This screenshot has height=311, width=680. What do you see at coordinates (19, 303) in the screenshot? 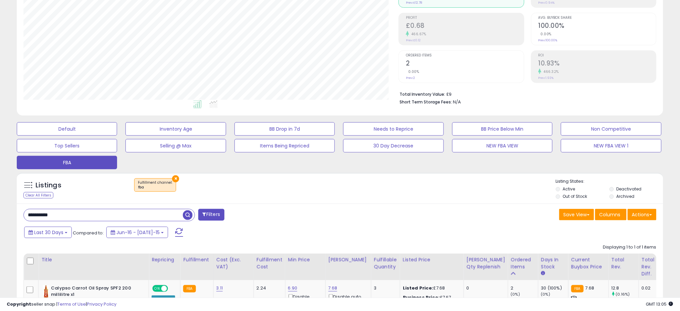
I see `strong: Copyright` at bounding box center [19, 303].